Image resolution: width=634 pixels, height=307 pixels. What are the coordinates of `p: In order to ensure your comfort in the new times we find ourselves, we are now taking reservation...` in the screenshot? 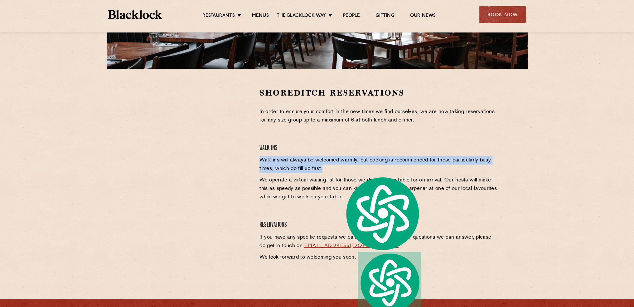 It's located at (379, 116).